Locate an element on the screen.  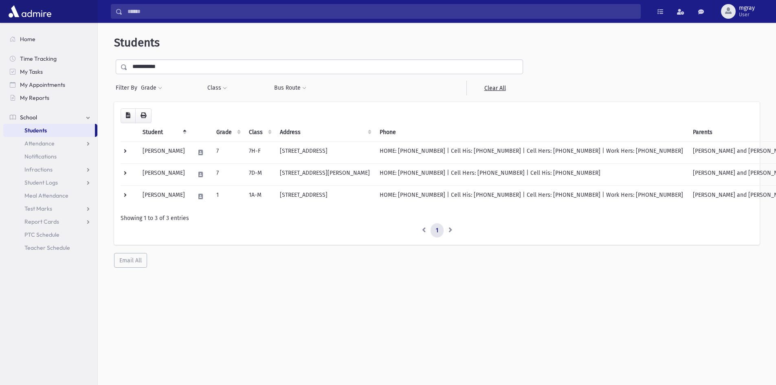
a: Attendance is located at coordinates (50, 143).